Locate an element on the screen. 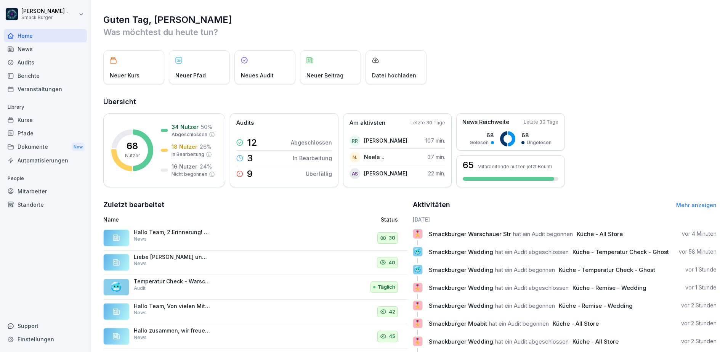  p: Nicht begonnen is located at coordinates (189, 174).